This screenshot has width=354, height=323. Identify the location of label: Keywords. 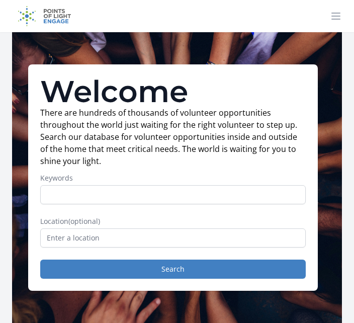
(173, 178).